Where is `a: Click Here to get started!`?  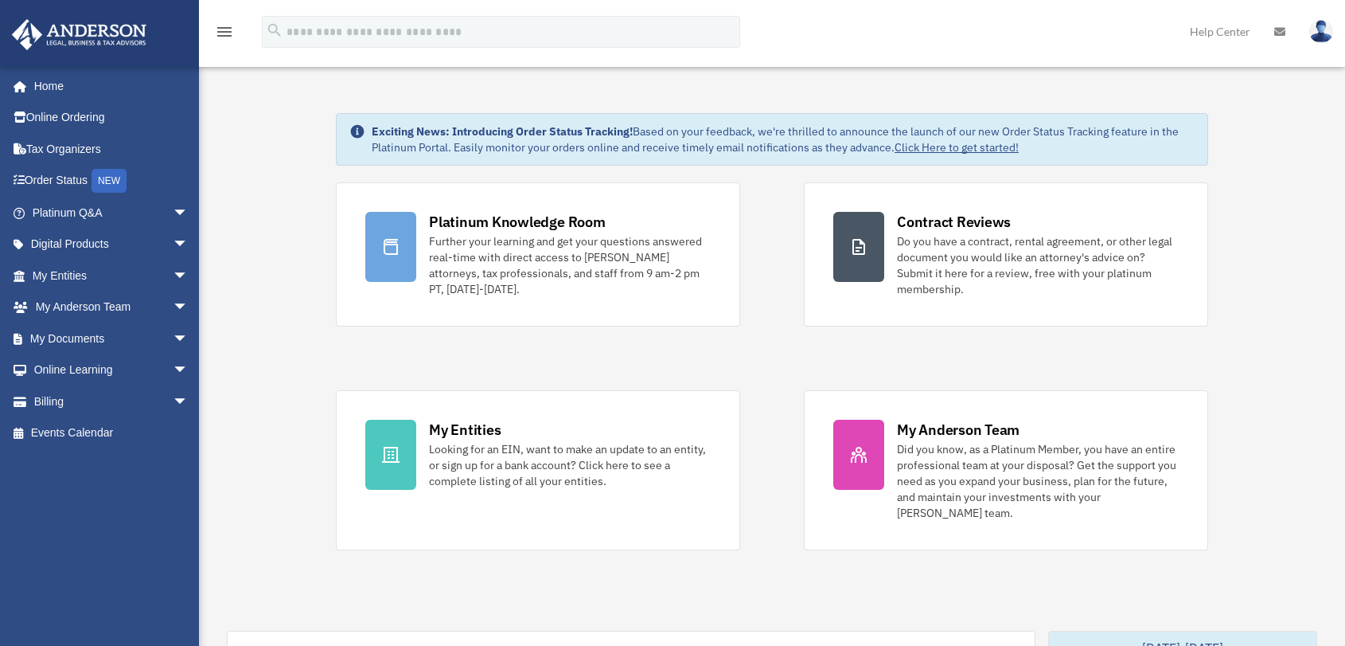
a: Click Here to get started! is located at coordinates (957, 147).